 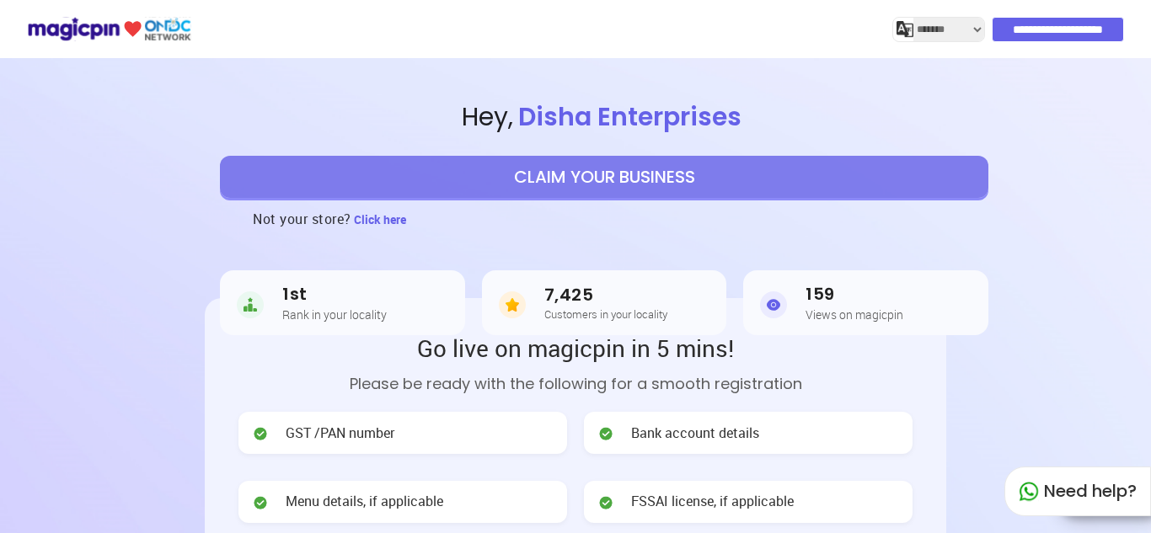 What do you see at coordinates (335, 294) in the screenshot?
I see `h3: 1st` at bounding box center [335, 294].